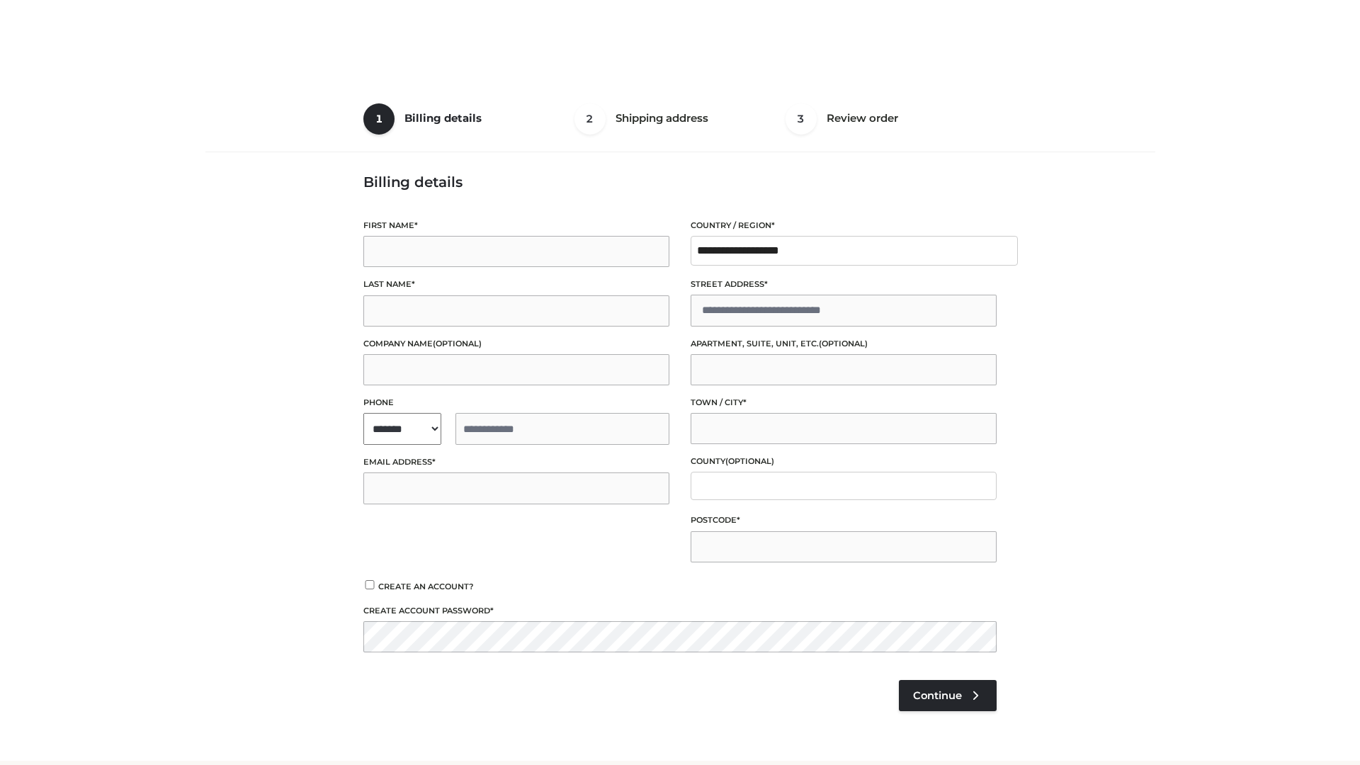 This screenshot has width=1360, height=765. I want to click on label: Country / Region, so click(843, 225).